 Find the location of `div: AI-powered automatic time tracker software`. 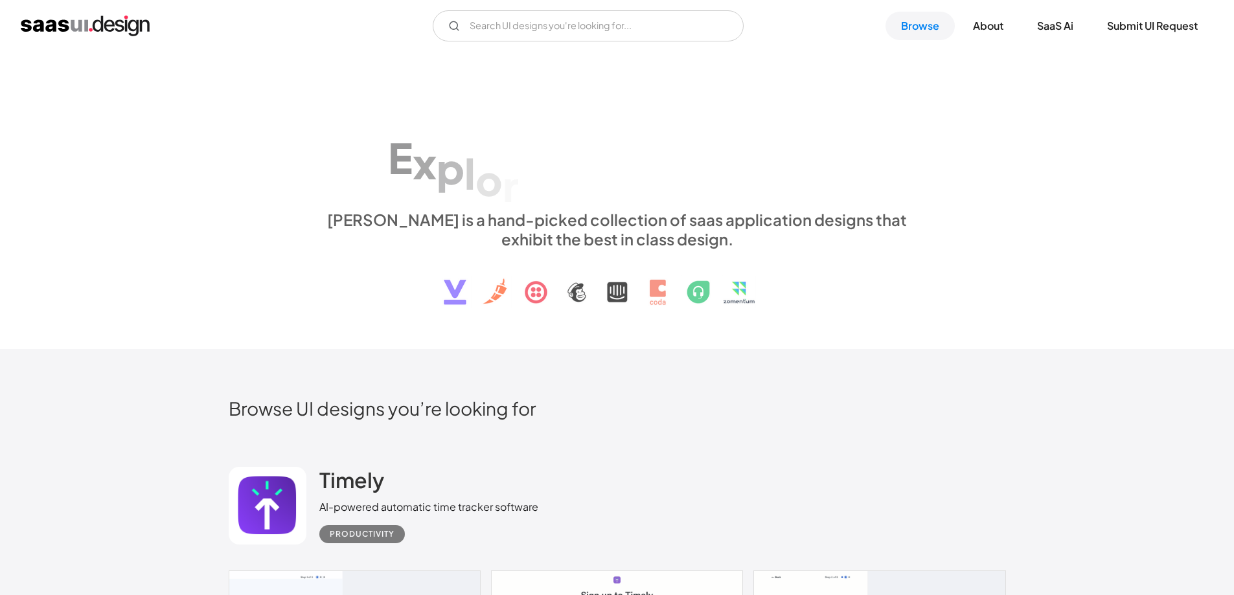

div: AI-powered automatic time tracker software is located at coordinates (429, 507).